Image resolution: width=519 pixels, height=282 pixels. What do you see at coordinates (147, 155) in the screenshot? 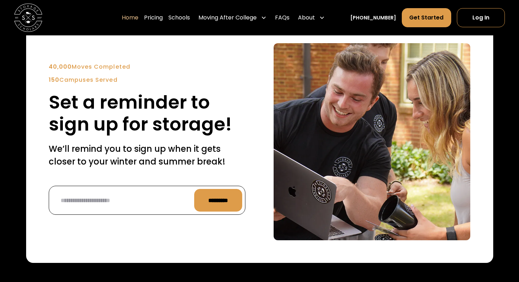
I see `p: We’ll remind you to sign up when it gets closer to your winter and summer break!` at bounding box center [147, 155].